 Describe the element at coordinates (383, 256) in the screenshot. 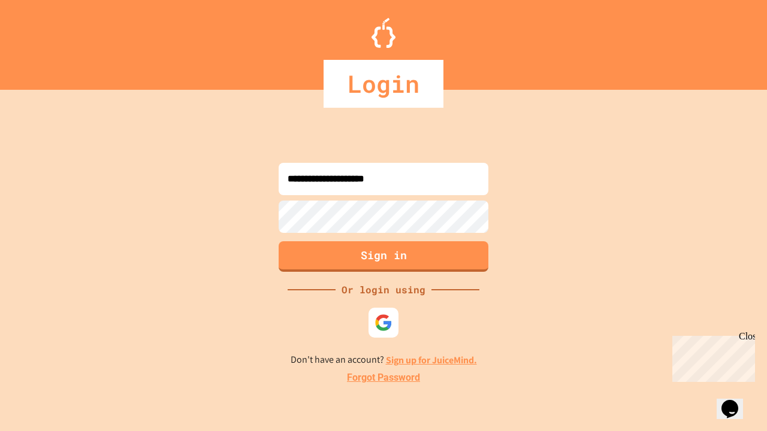

I see `button: Sign in` at that location.